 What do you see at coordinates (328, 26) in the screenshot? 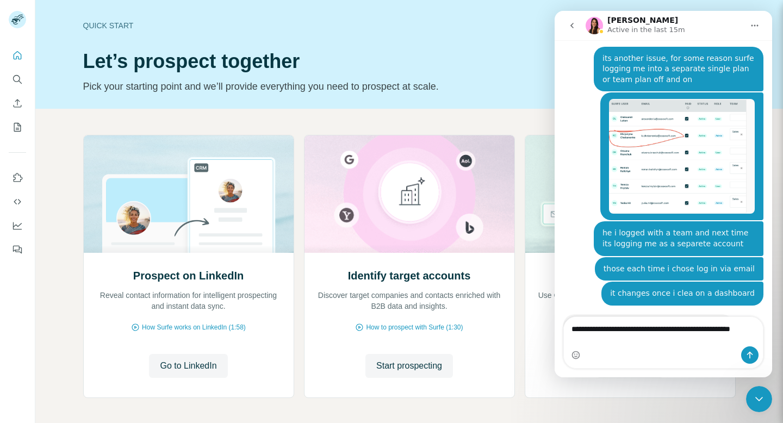
I see `div: Quick start` at bounding box center [328, 26].